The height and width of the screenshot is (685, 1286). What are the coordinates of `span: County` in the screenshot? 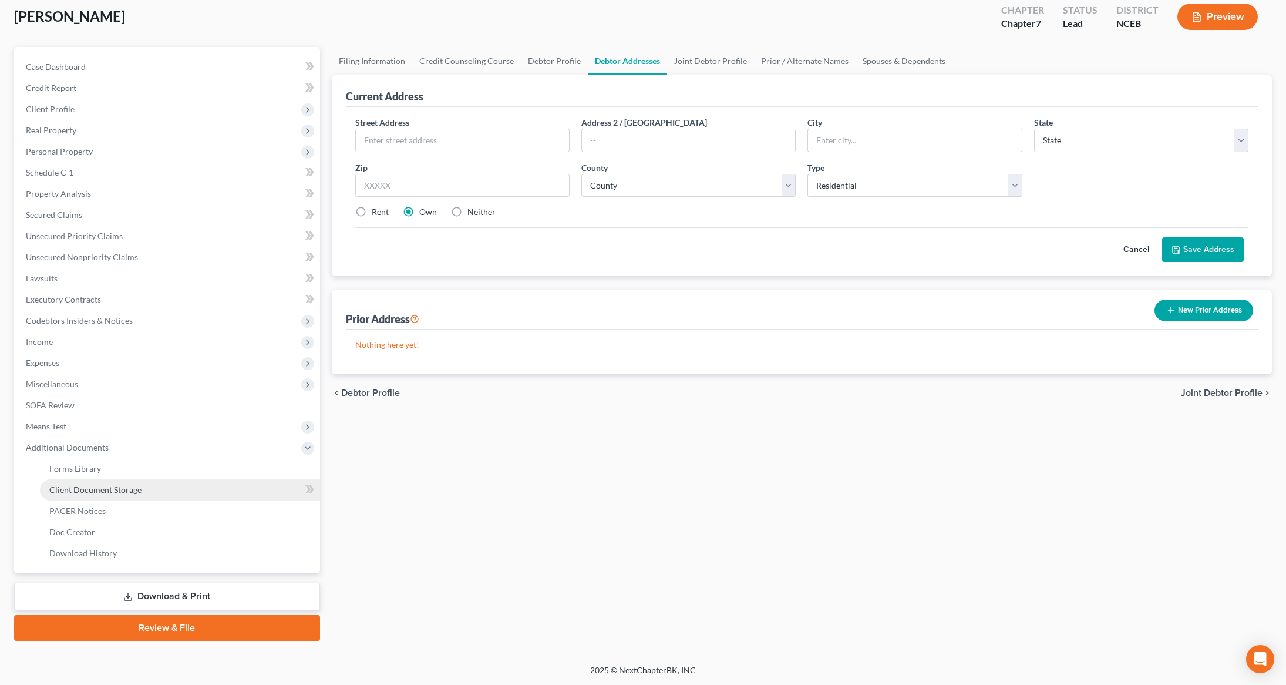 It's located at (594, 167).